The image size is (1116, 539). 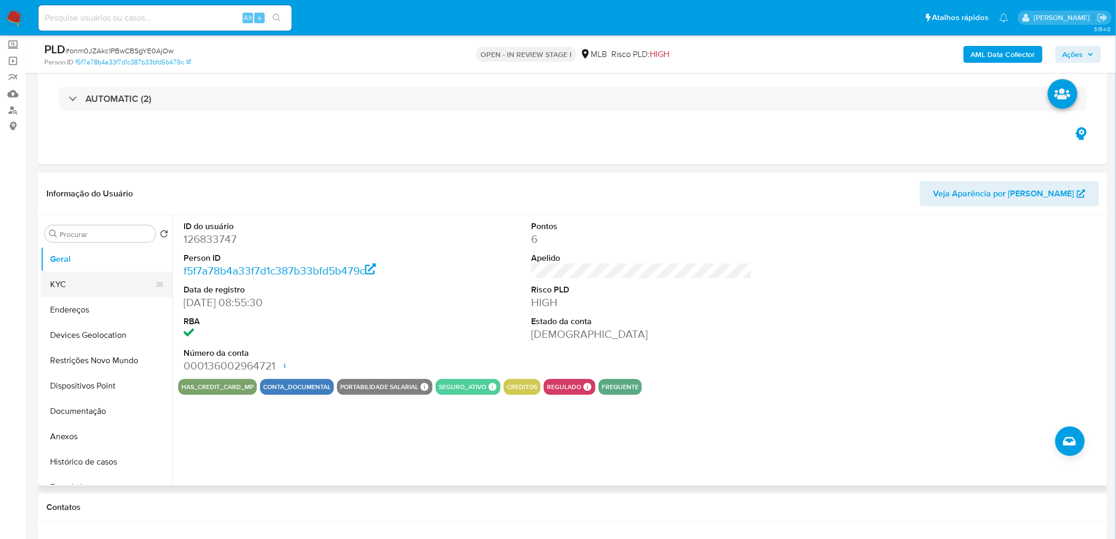 I want to click on div: MLB, so click(x=594, y=54).